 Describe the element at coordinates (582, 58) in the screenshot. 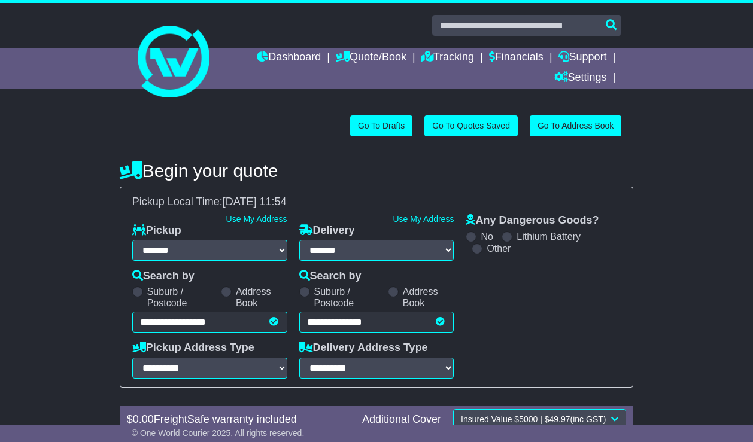

I see `a: Support` at that location.